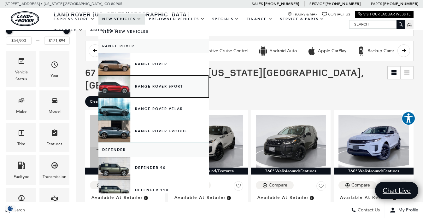 This screenshot has height=218, width=423. Describe the element at coordinates (377, 51) in the screenshot. I see `button: Backup CameraBackup Camera` at that location.